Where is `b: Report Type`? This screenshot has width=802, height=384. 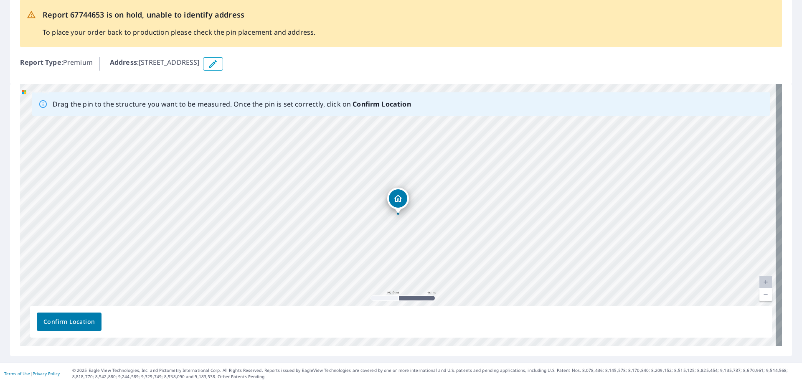 b: Report Type is located at coordinates (41, 62).